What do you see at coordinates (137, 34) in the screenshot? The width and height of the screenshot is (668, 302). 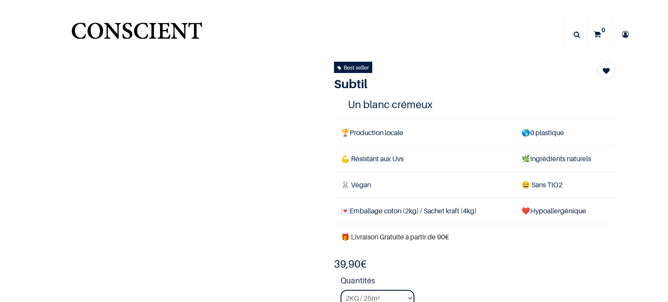 I see `a: Logo of Conscient` at bounding box center [137, 34].